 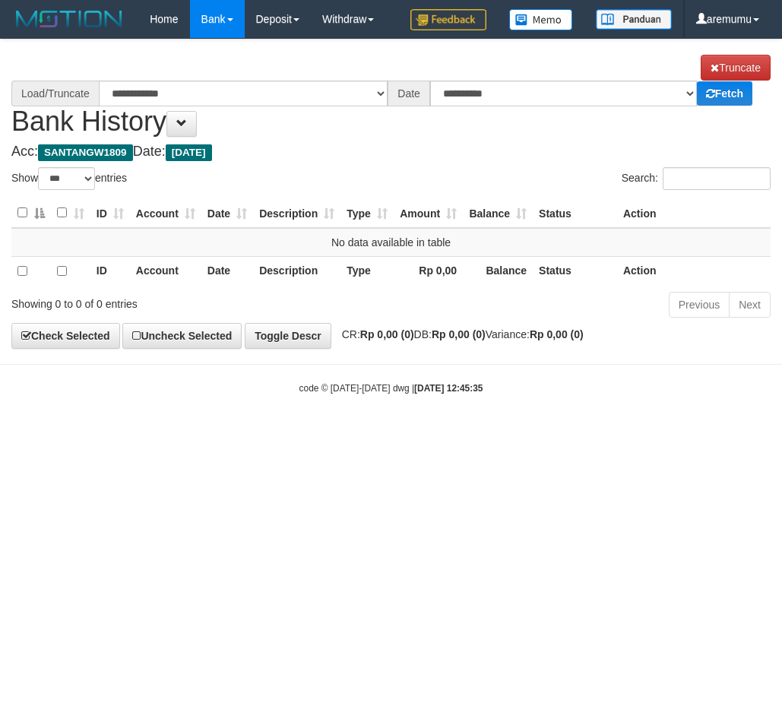 What do you see at coordinates (110, 213) in the screenshot?
I see `th: ID: activate to sort column ascending` at bounding box center [110, 213].